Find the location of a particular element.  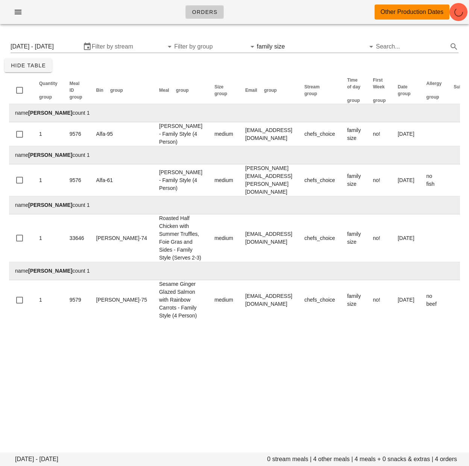

th: Size: Not sorted. Activate to sort ascending. is located at coordinates (224, 90).